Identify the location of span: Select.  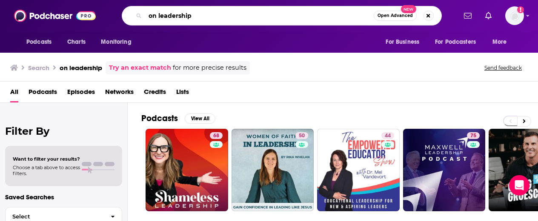
(54, 216).